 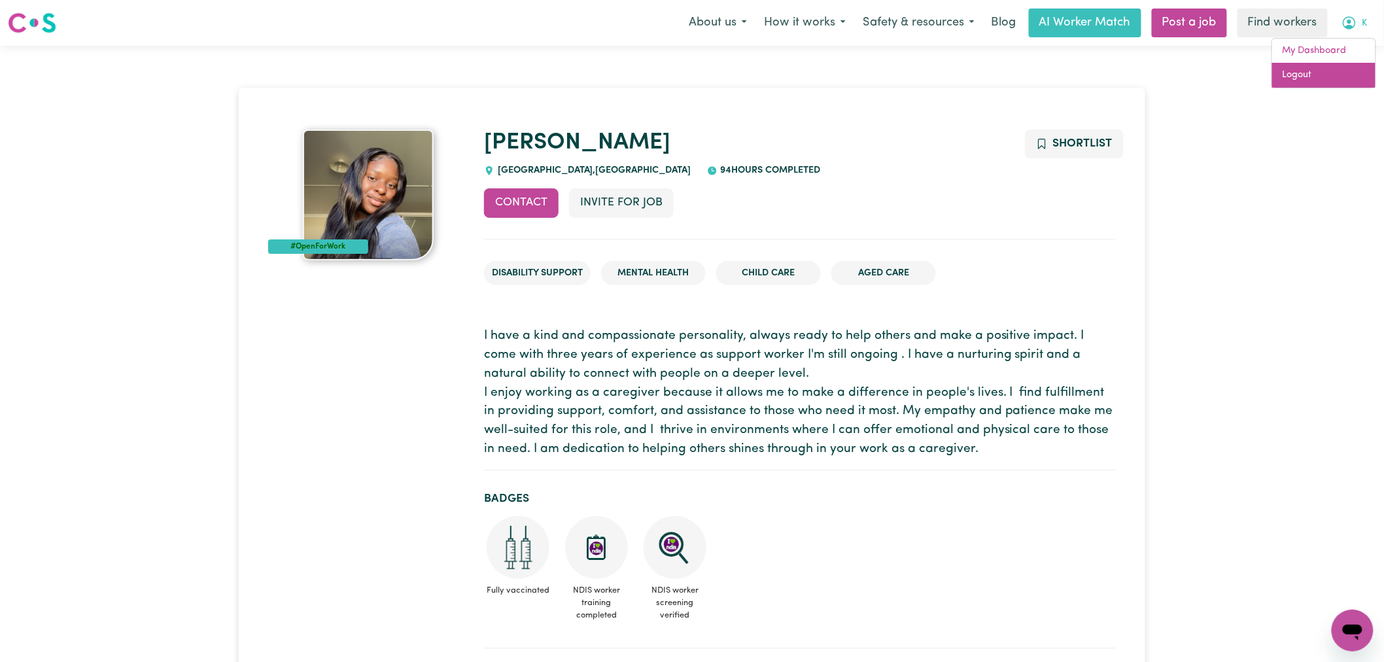 I want to click on h2: Badges, so click(x=800, y=498).